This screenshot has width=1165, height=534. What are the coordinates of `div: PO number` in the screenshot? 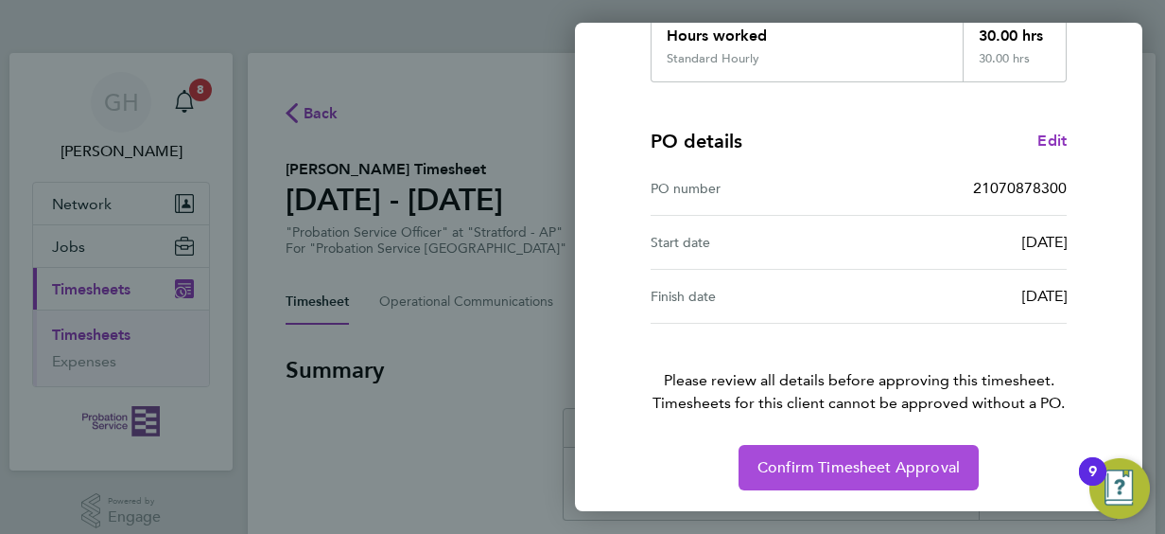 It's located at (755, 188).